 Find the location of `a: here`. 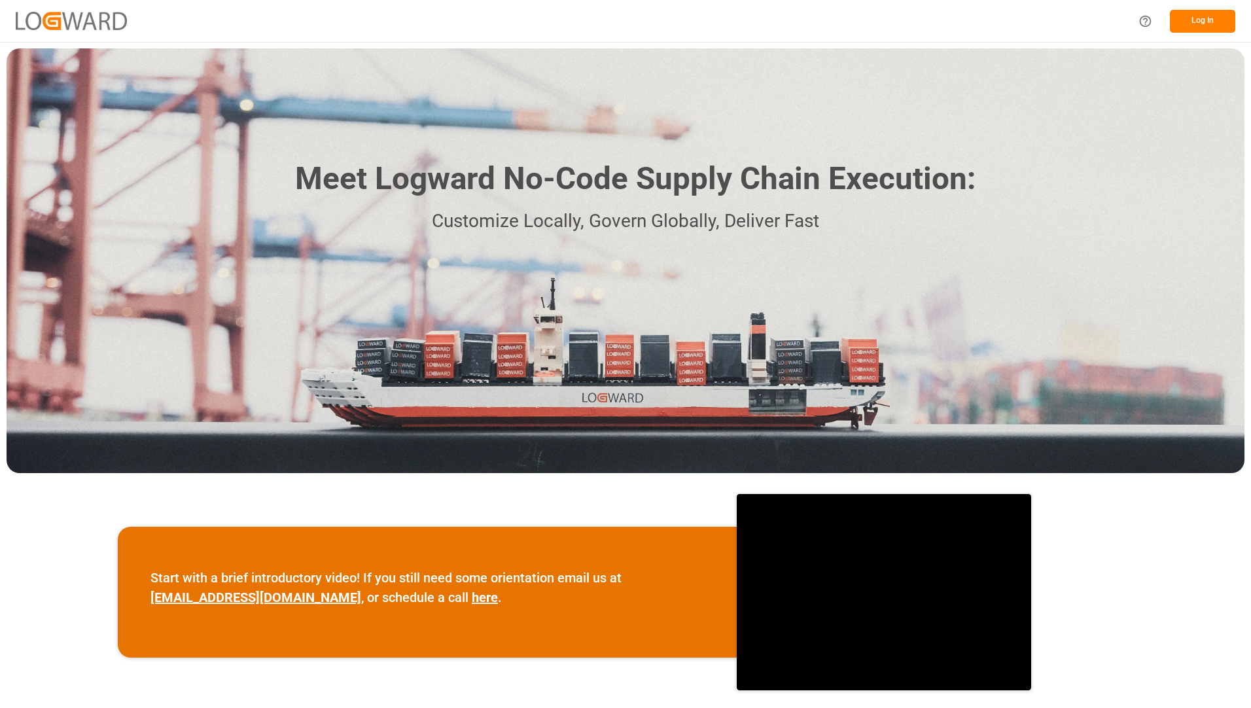

a: here is located at coordinates (485, 597).